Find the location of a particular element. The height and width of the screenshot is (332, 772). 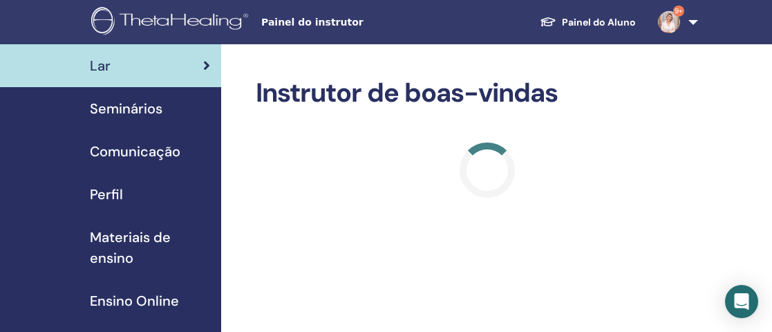

span: Ensino Online is located at coordinates (134, 301).